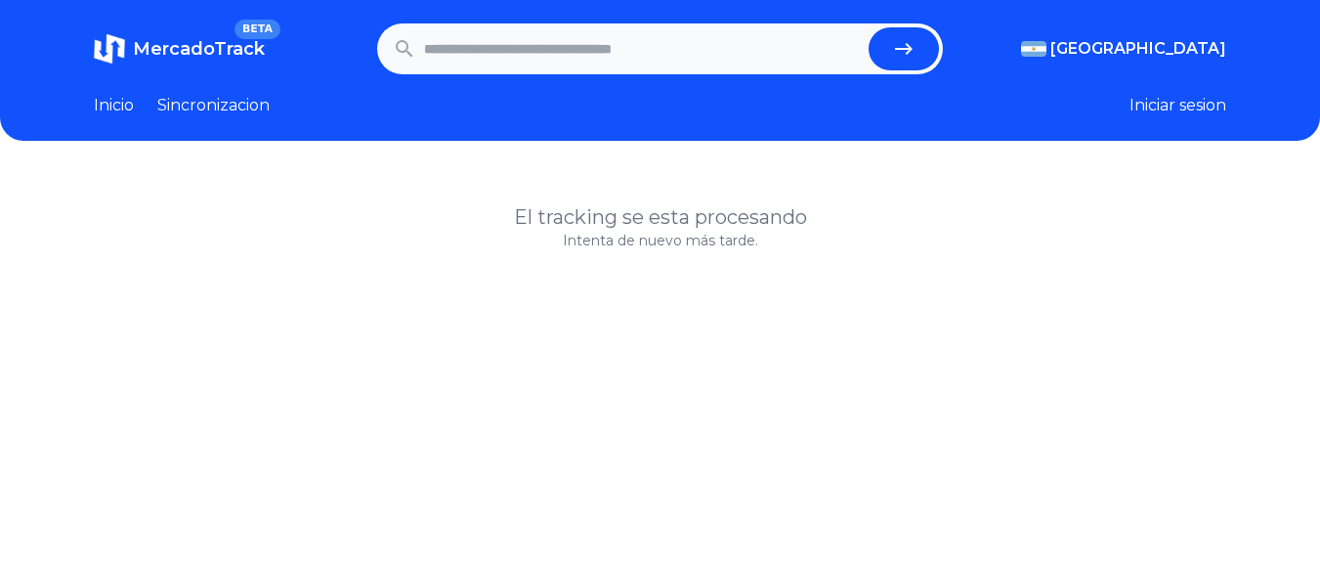 This screenshot has width=1320, height=571. What do you see at coordinates (109, 49) in the screenshot?
I see `img: MercadoTrack` at bounding box center [109, 49].